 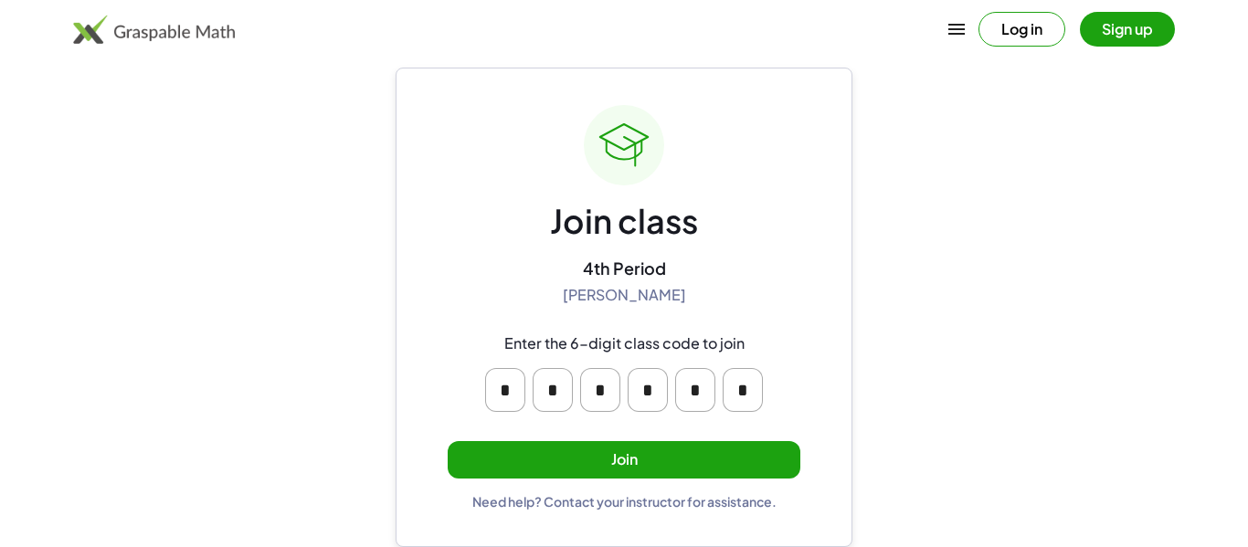 What do you see at coordinates (624, 343) in the screenshot?
I see `div: Enter the 6-digit class code to join` at bounding box center [624, 343].